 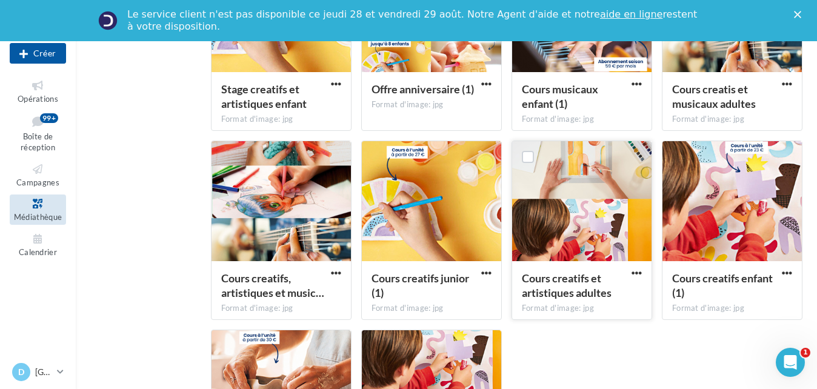 What do you see at coordinates (49, 118) in the screenshot?
I see `div: 99+` at bounding box center [49, 118].